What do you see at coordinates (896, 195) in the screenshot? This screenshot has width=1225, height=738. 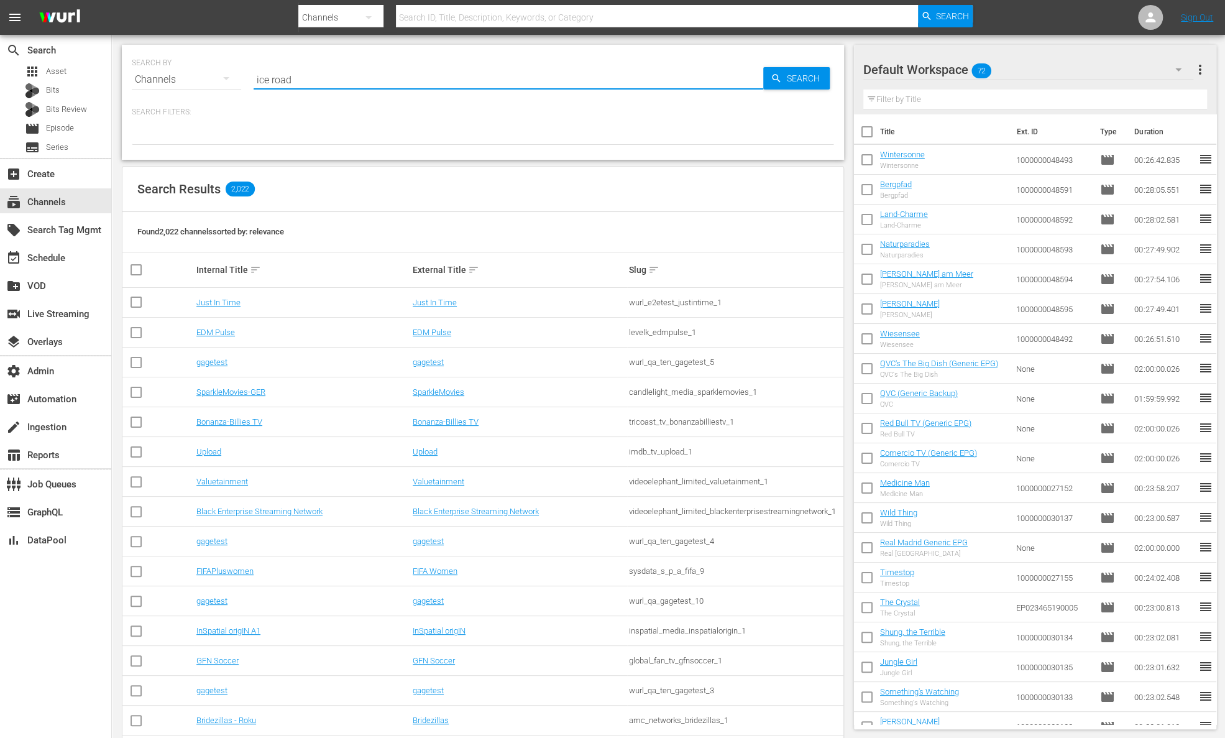 I see `div: Bergpfad` at bounding box center [896, 195].